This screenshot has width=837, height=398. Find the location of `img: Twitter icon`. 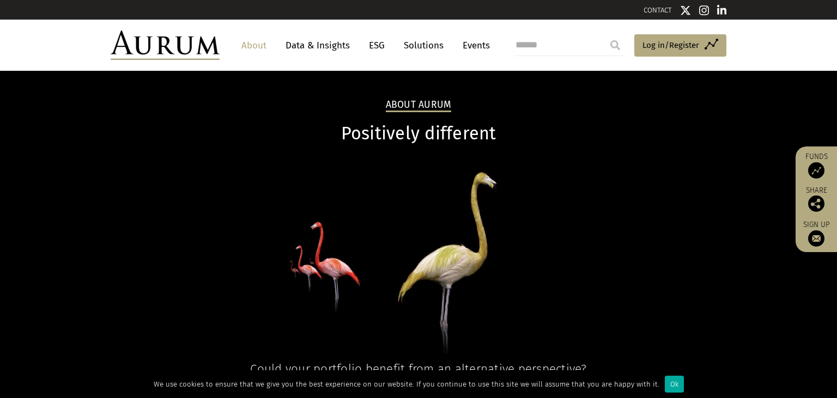

img: Twitter icon is located at coordinates (685, 10).